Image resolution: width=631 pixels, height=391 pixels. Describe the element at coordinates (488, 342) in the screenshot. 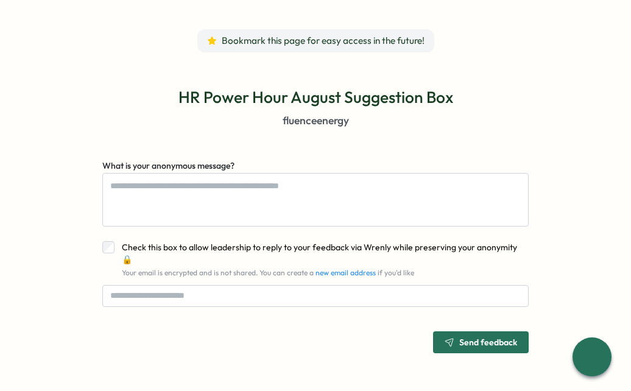

I see `span: Send feedback` at that location.